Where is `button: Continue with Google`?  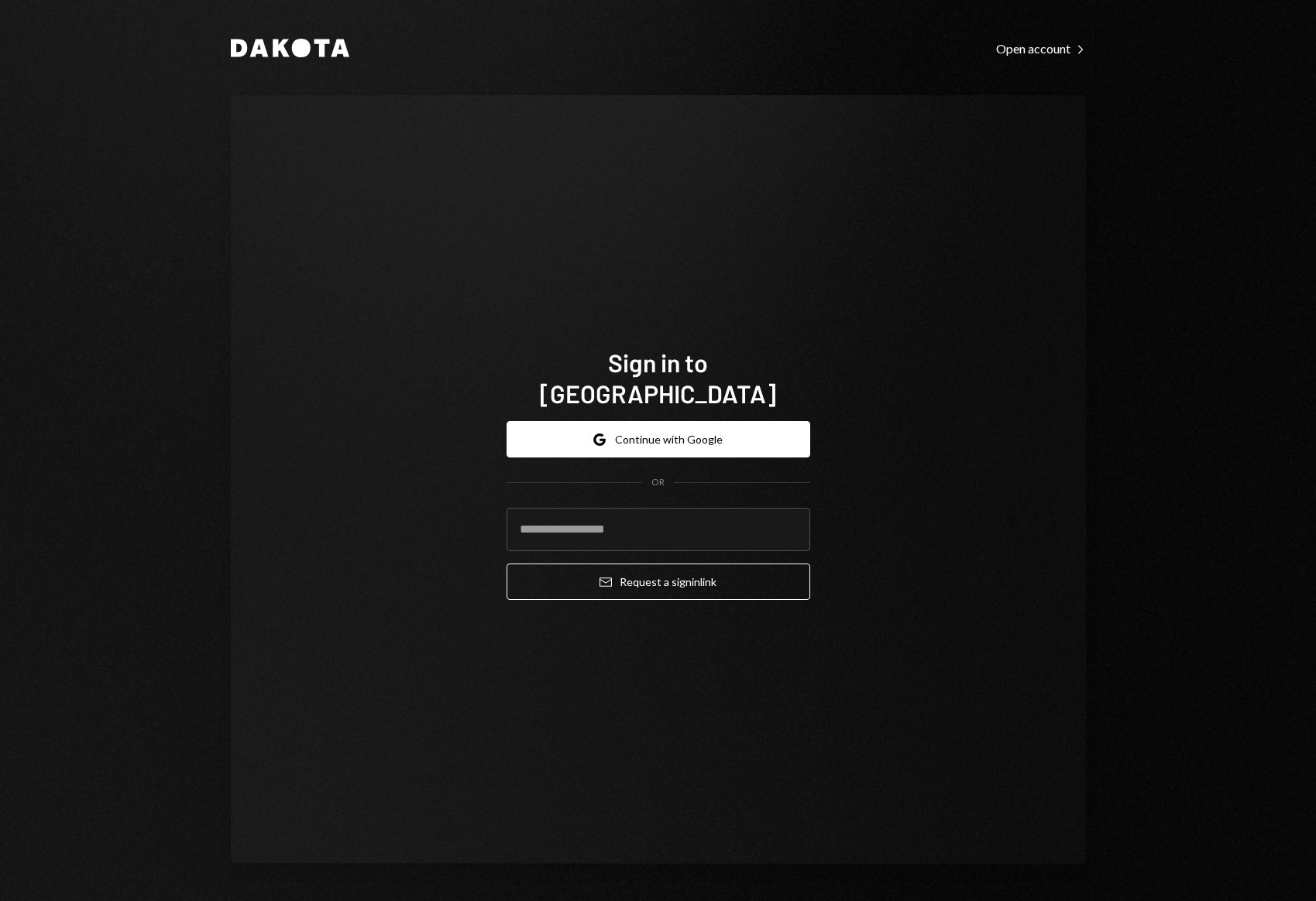 button: Continue with Google is located at coordinates (658, 439).